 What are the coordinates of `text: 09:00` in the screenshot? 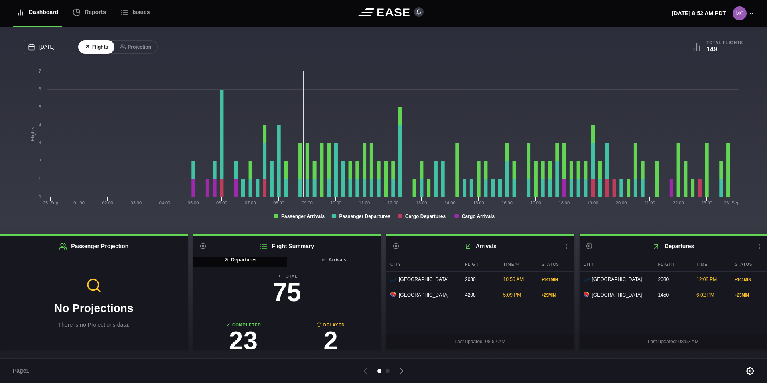 It's located at (307, 203).